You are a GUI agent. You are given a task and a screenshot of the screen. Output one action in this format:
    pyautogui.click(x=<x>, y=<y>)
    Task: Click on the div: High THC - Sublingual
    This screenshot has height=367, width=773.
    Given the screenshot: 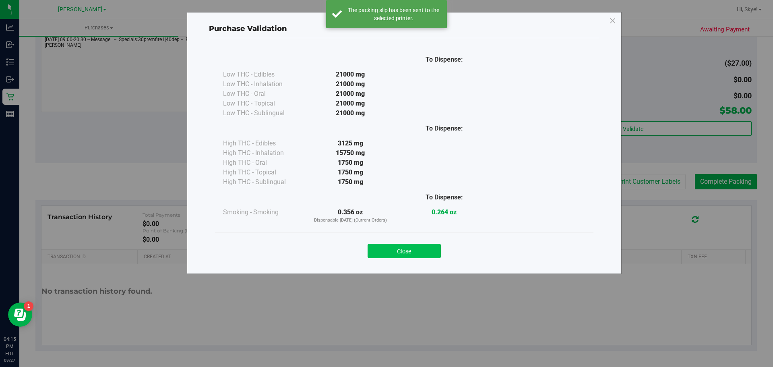 What is the action you would take?
    pyautogui.click(x=263, y=182)
    